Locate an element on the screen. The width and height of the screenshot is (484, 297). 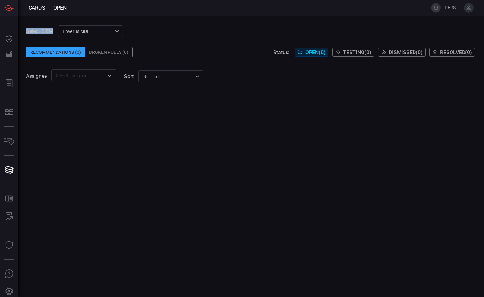
label: Select SIEM is located at coordinates (40, 31).